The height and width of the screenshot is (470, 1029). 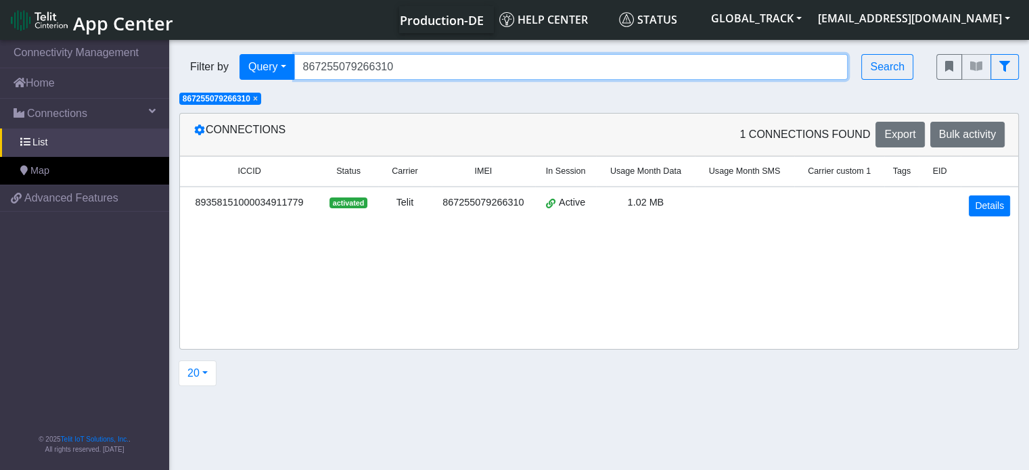 What do you see at coordinates (566, 171) in the screenshot?
I see `span: In Session` at bounding box center [566, 171].